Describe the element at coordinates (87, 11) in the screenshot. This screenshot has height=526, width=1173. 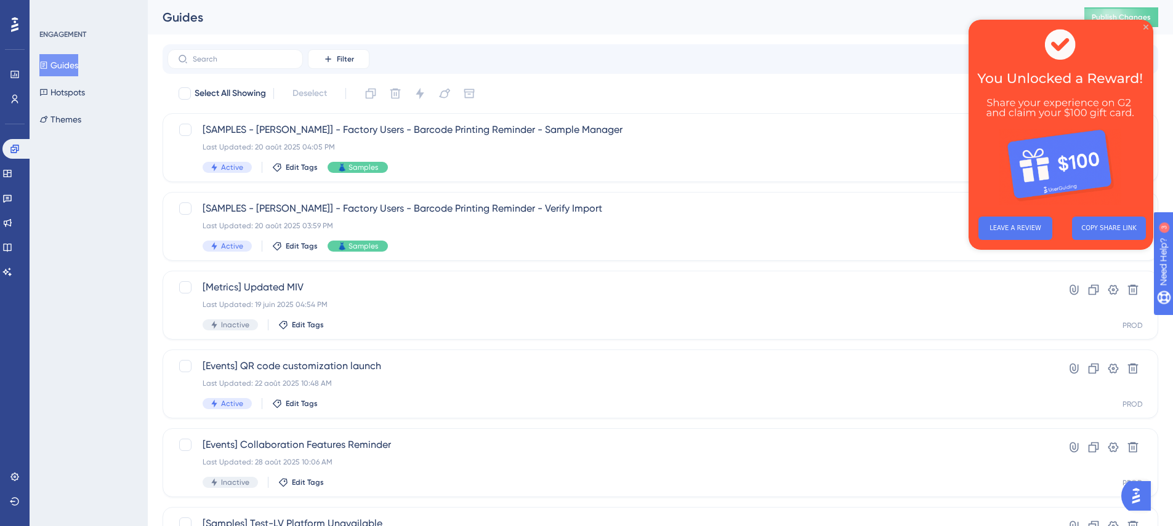
I see `div: 3` at that location.